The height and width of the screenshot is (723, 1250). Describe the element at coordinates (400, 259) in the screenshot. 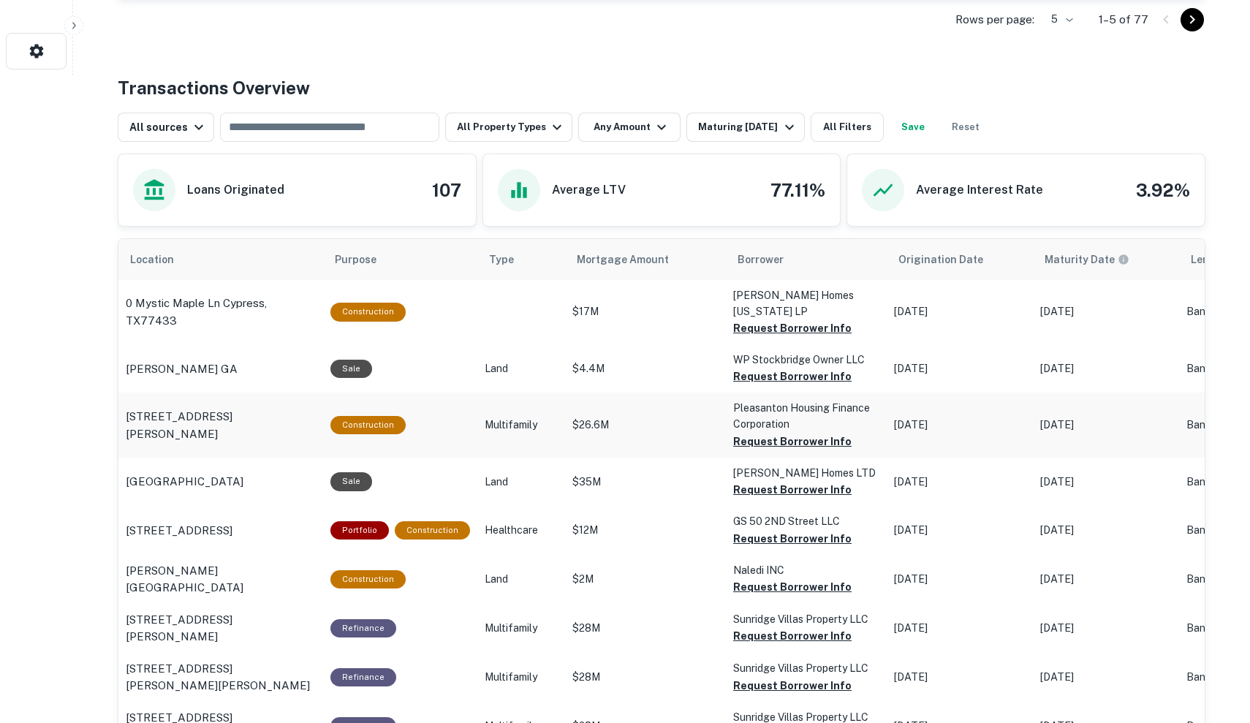

I see `th: Purpose` at that location.